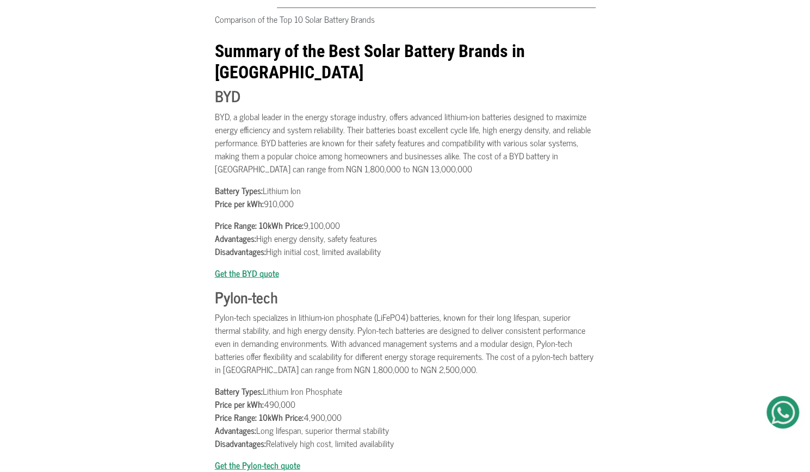 Image resolution: width=810 pixels, height=472 pixels. I want to click on p: Lithium Iron Phosphate 490,000 4,900,000 Long lifespan, superior thermal stability Relatively hig..., so click(405, 417).